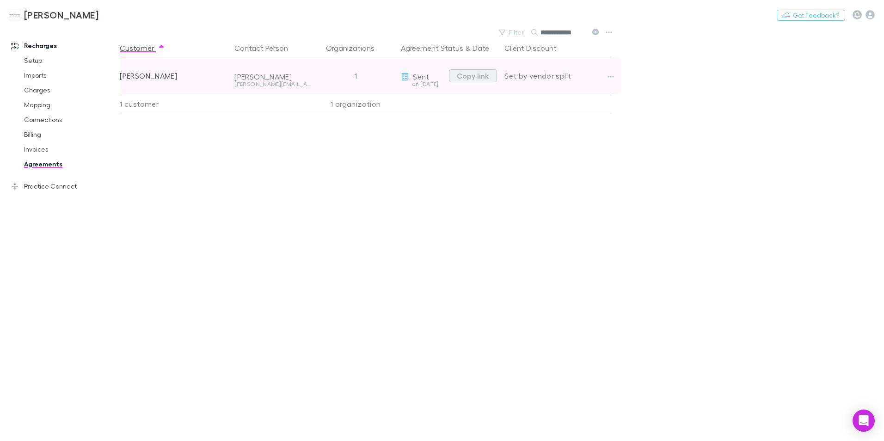 This screenshot has width=884, height=441. I want to click on a: Billing, so click(70, 135).